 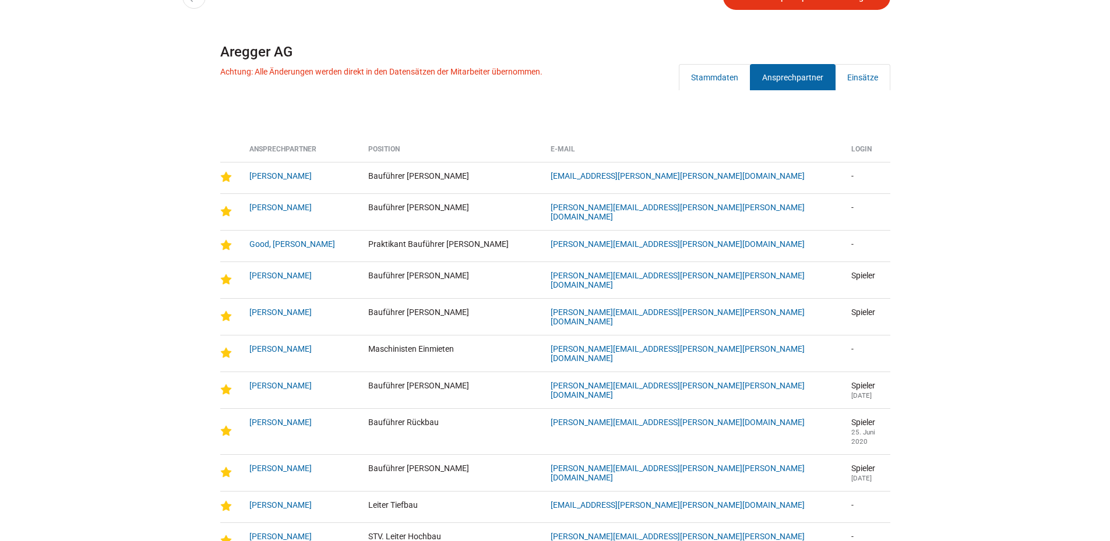 What do you see at coordinates (862, 77) in the screenshot?
I see `a: Einsätze` at bounding box center [862, 77].